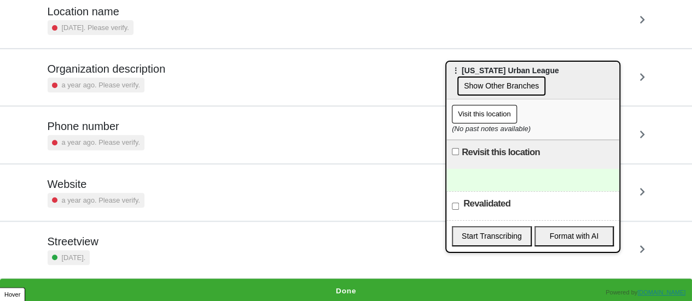 The image size is (692, 301). Describe the element at coordinates (491, 129) in the screenshot. I see `i: (No past notes available)` at that location.